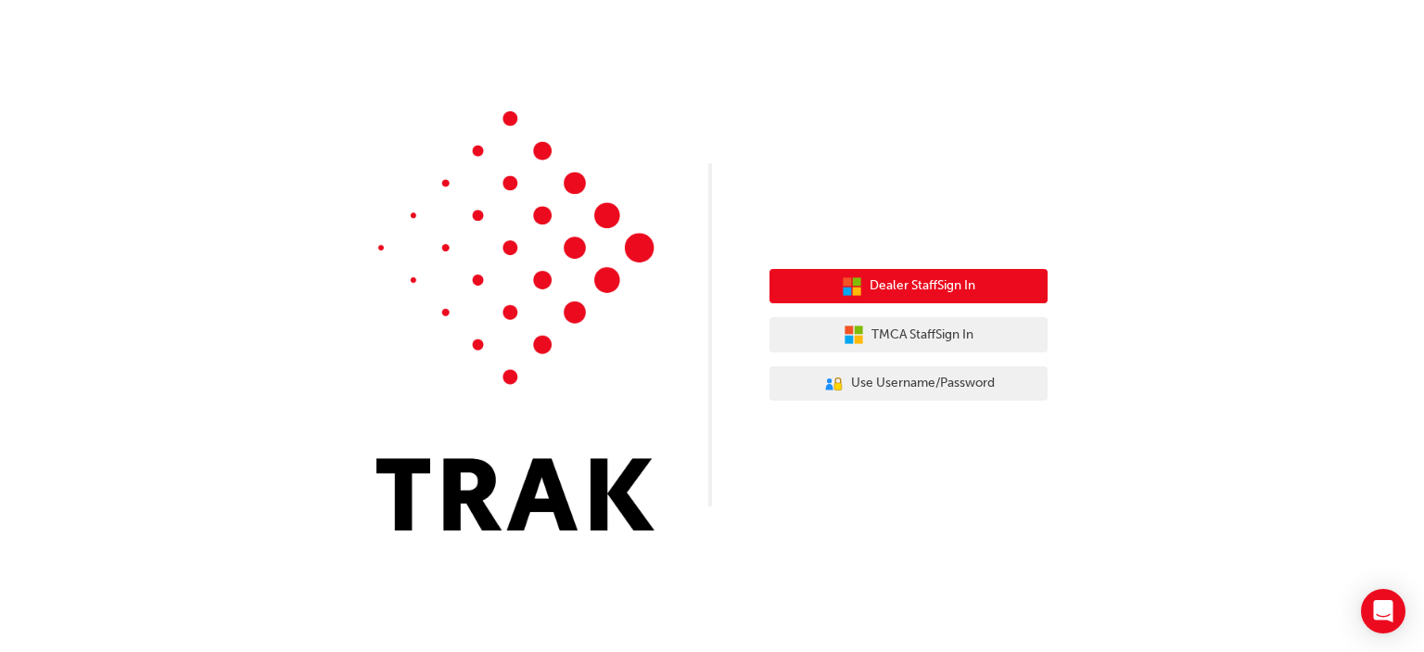  What do you see at coordinates (516, 321) in the screenshot?
I see `img: Trak` at bounding box center [516, 321].